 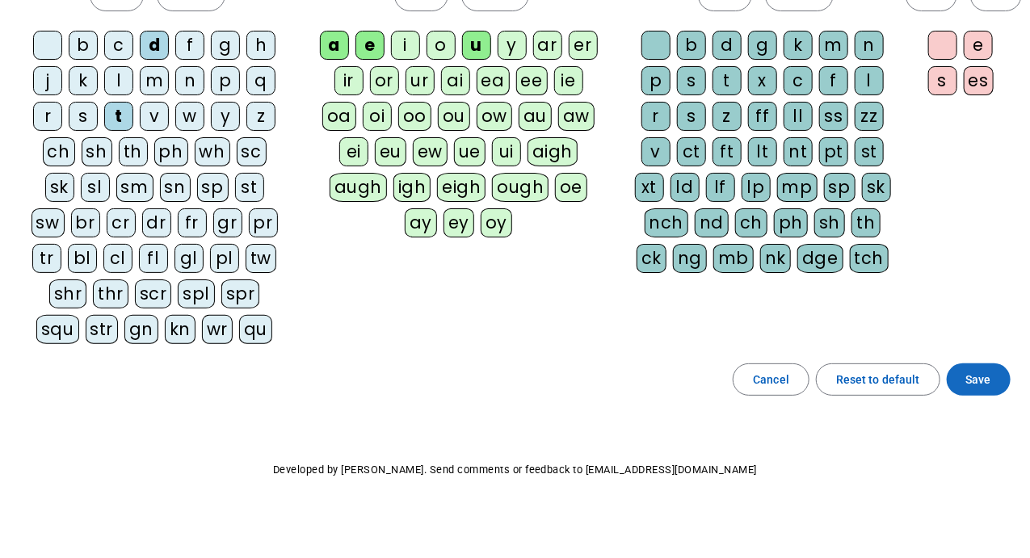 I want to click on div: oo, so click(x=414, y=116).